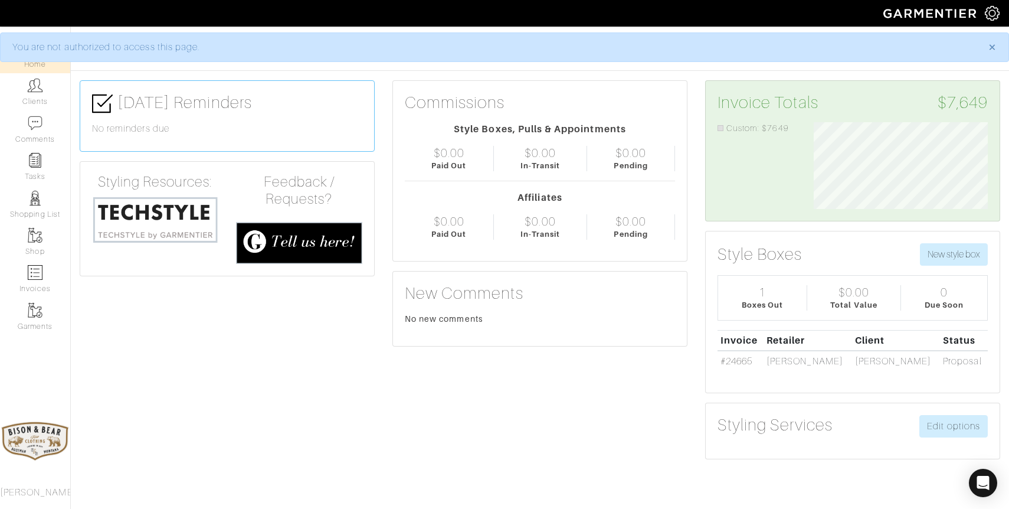 The width and height of the screenshot is (1009, 509). Describe the element at coordinates (741, 340) in the screenshot. I see `th: Invoice` at that location.